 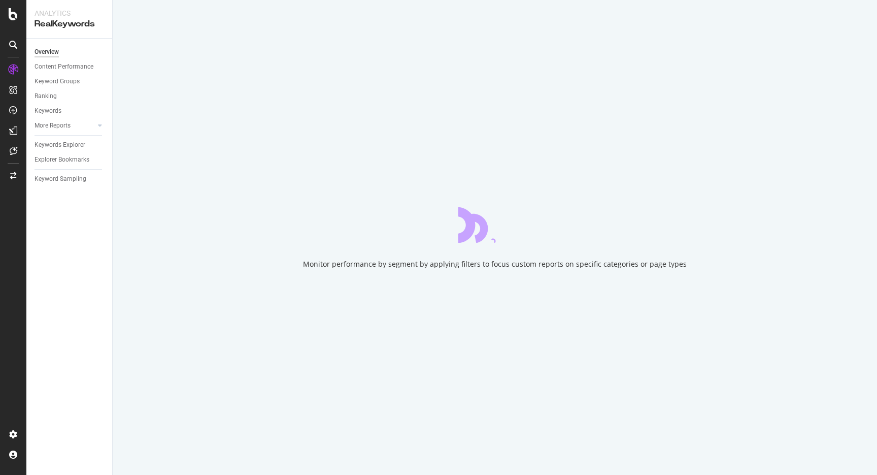 I want to click on a: Ranking, so click(x=70, y=96).